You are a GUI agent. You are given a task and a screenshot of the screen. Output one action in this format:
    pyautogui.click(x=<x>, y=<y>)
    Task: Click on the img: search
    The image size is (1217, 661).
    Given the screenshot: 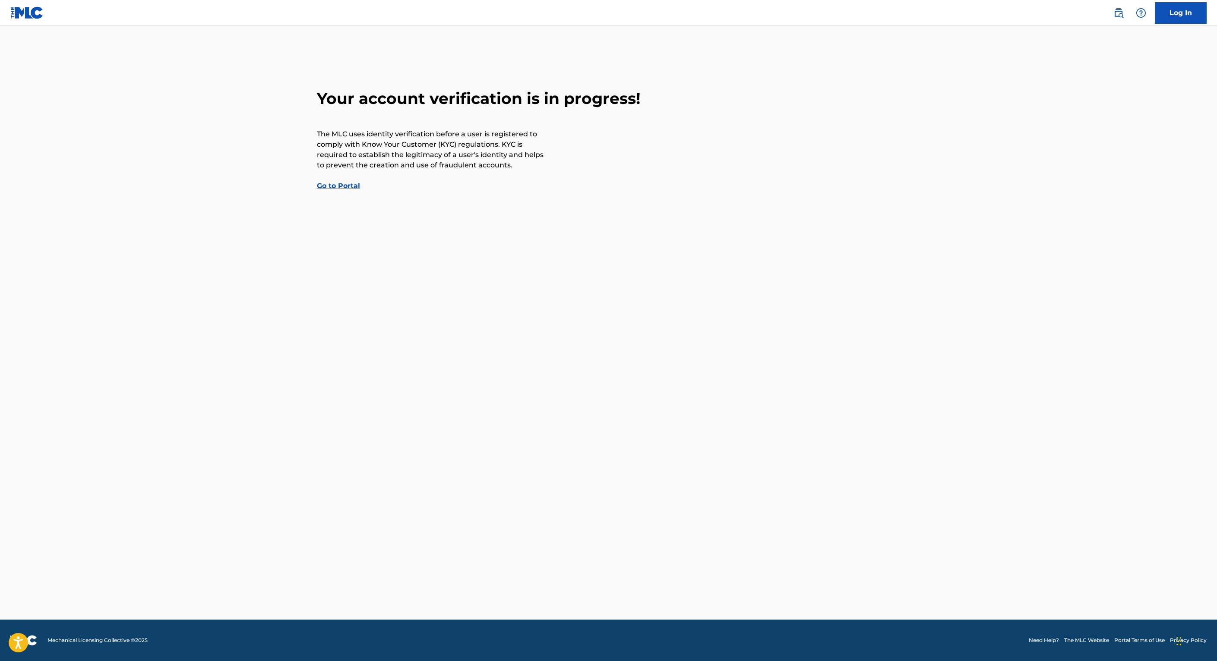 What is the action you would take?
    pyautogui.click(x=1119, y=13)
    